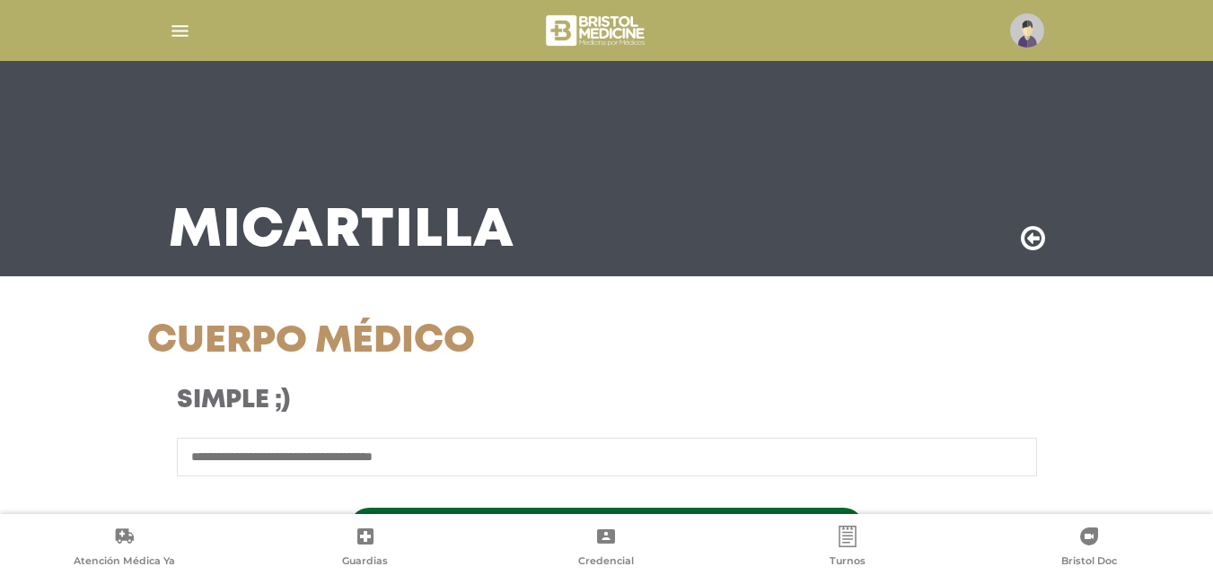  I want to click on img: profile-placeholder.svg, so click(1027, 31).